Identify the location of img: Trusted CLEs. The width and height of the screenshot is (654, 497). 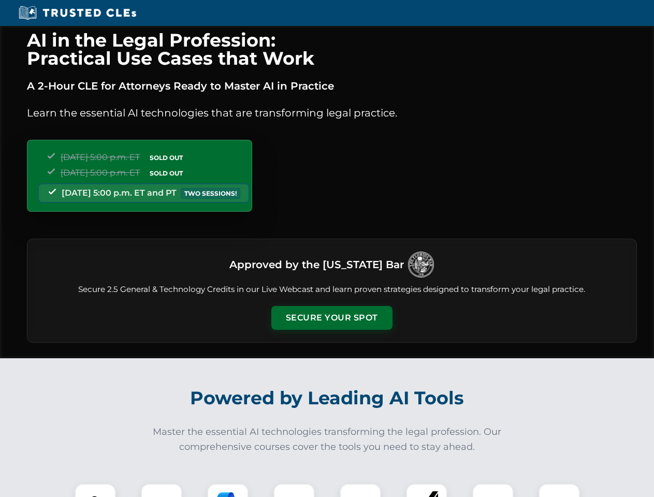
(77, 13).